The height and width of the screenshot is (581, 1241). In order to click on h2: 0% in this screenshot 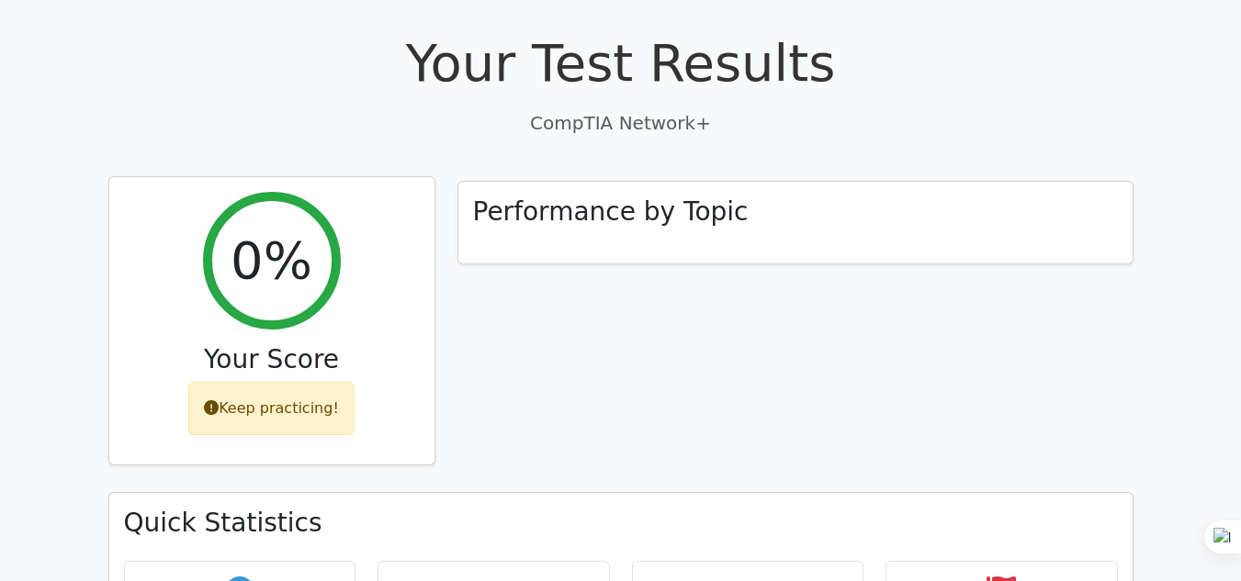, I will do `click(271, 260)`.